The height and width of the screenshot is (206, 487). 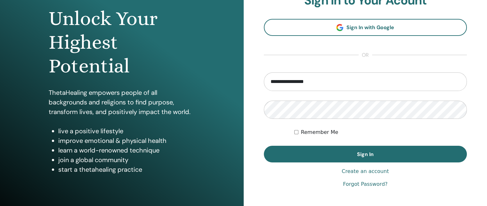 I want to click on button: Sign In, so click(x=366, y=154).